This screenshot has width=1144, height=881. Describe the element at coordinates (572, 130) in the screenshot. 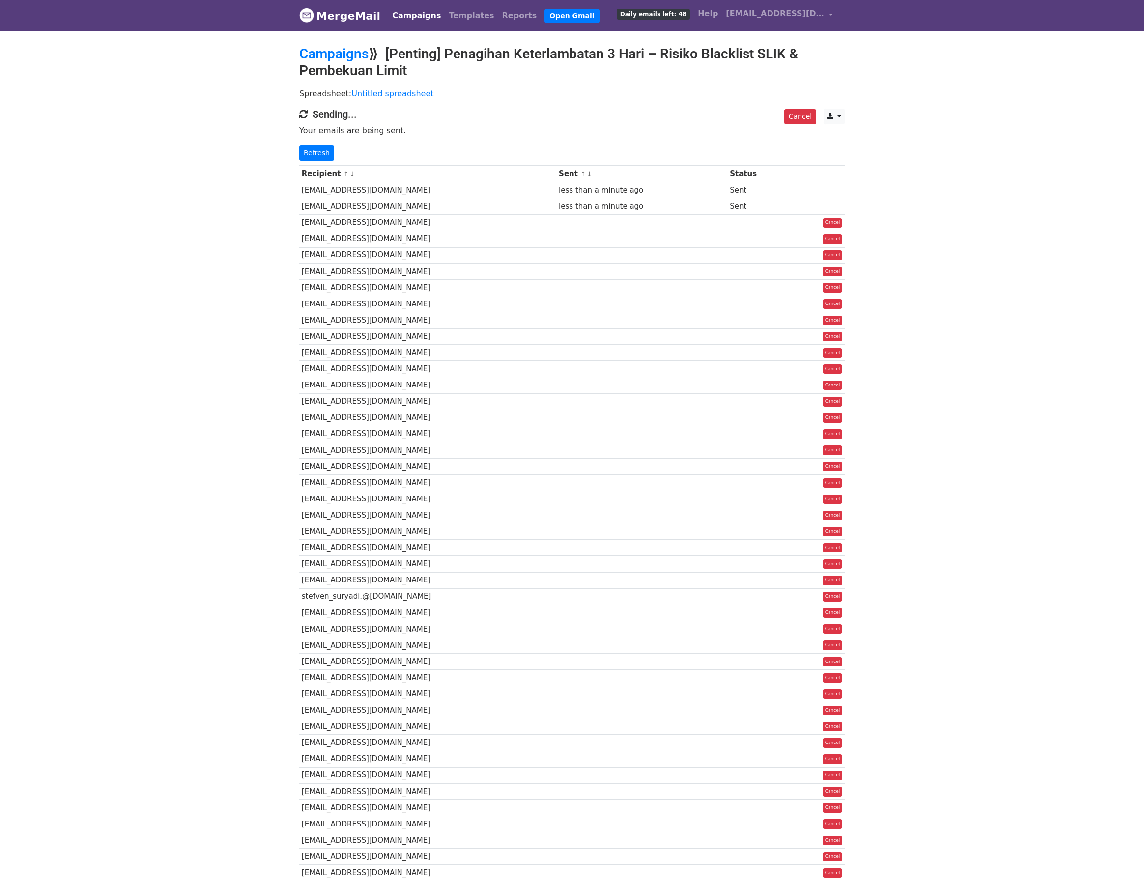

I see `p: Your emails are being sent.` at that location.